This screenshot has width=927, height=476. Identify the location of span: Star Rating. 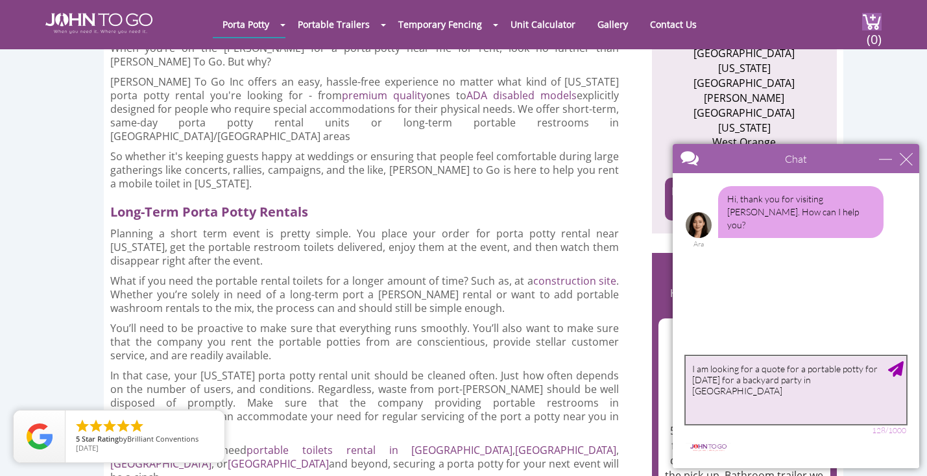
(100, 438).